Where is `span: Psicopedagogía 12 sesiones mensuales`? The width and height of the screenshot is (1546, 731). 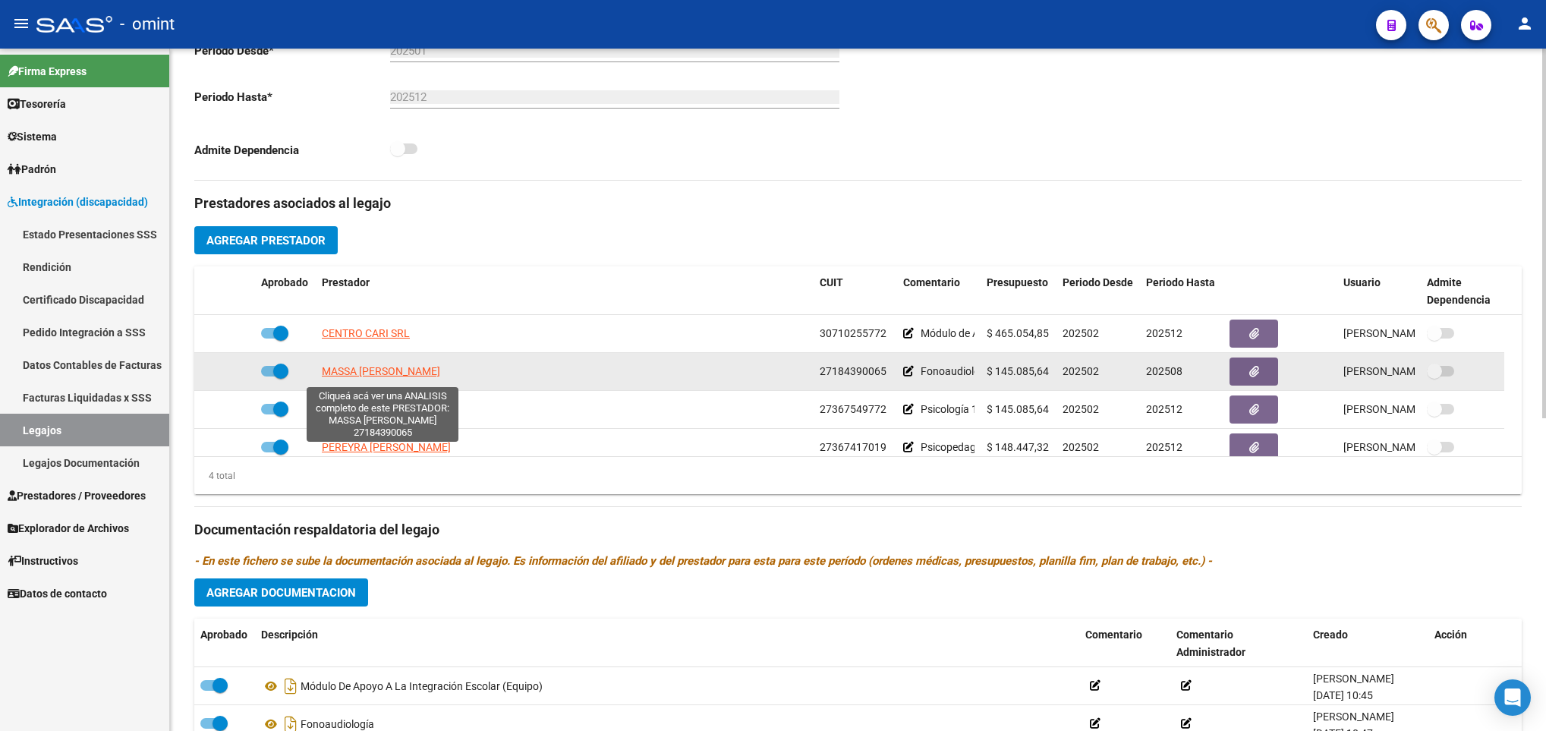 span: Psicopedagogía 12 sesiones mensuales is located at coordinates (1014, 447).